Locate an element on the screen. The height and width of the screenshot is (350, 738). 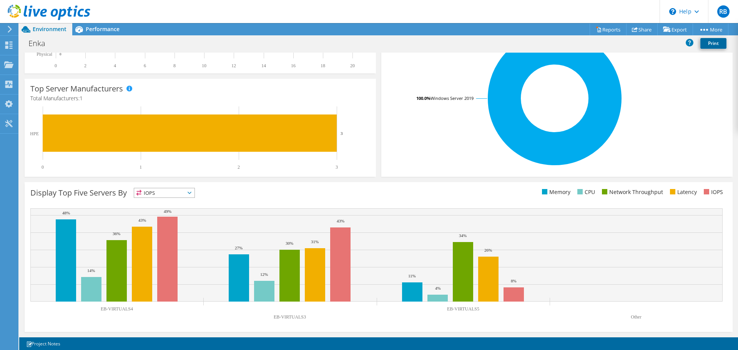
text: 31% is located at coordinates (315, 242).